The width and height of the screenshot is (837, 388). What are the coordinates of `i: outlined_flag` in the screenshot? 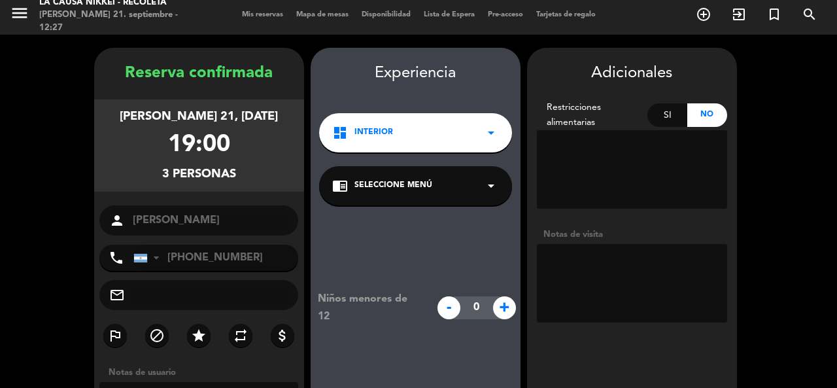 It's located at (115, 335).